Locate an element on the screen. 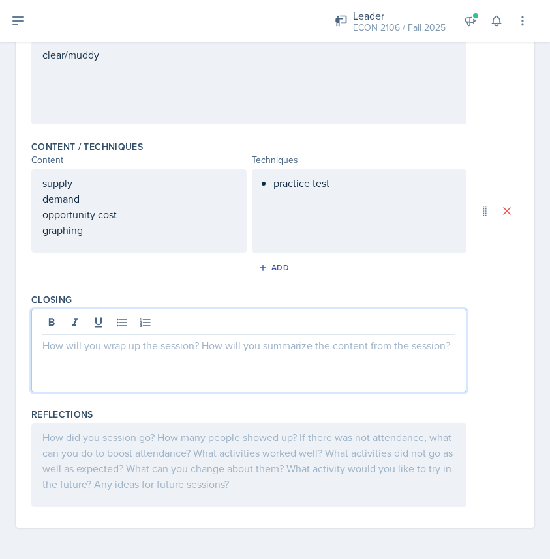 The width and height of the screenshot is (550, 559). div: Content is located at coordinates (139, 160).